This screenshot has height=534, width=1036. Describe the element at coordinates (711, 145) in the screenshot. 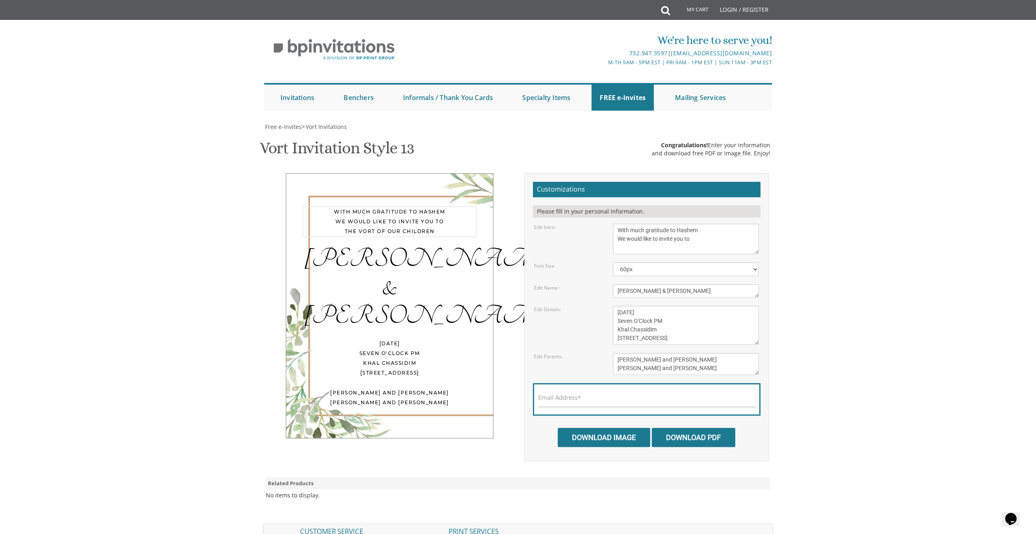

I see `div: Enter your information` at that location.